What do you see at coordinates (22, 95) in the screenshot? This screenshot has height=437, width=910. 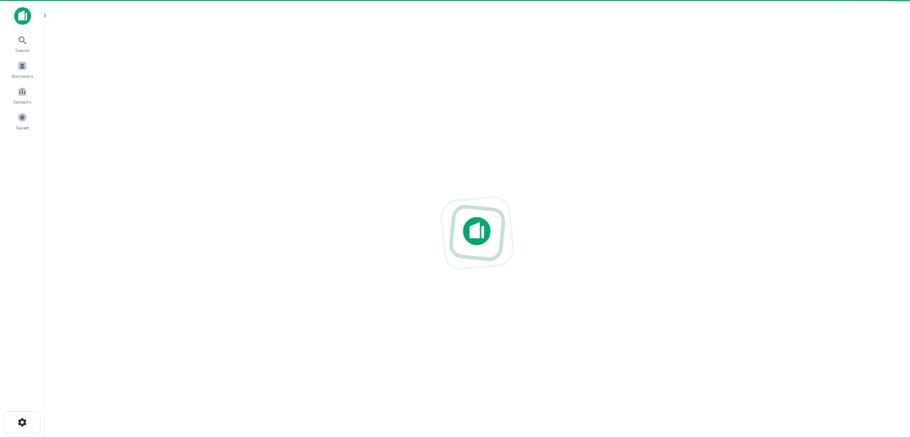 I see `div: Contacts` at bounding box center [22, 95].